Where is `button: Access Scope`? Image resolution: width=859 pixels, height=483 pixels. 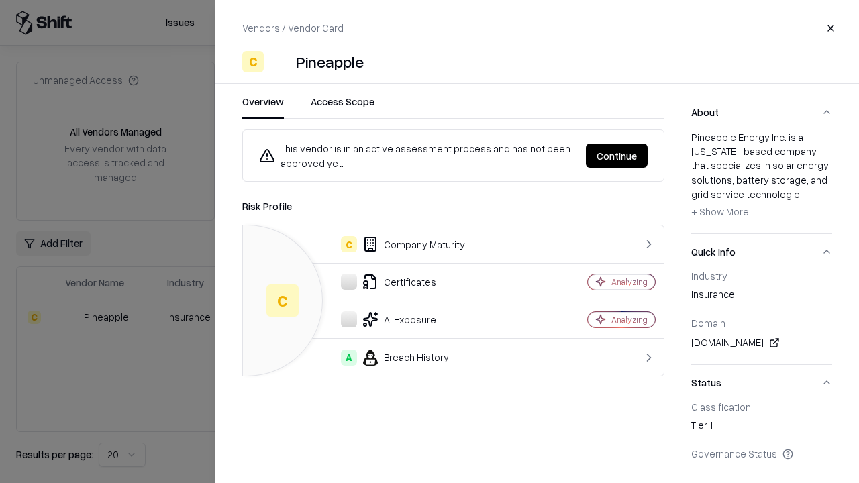 button: Access Scope is located at coordinates (342, 107).